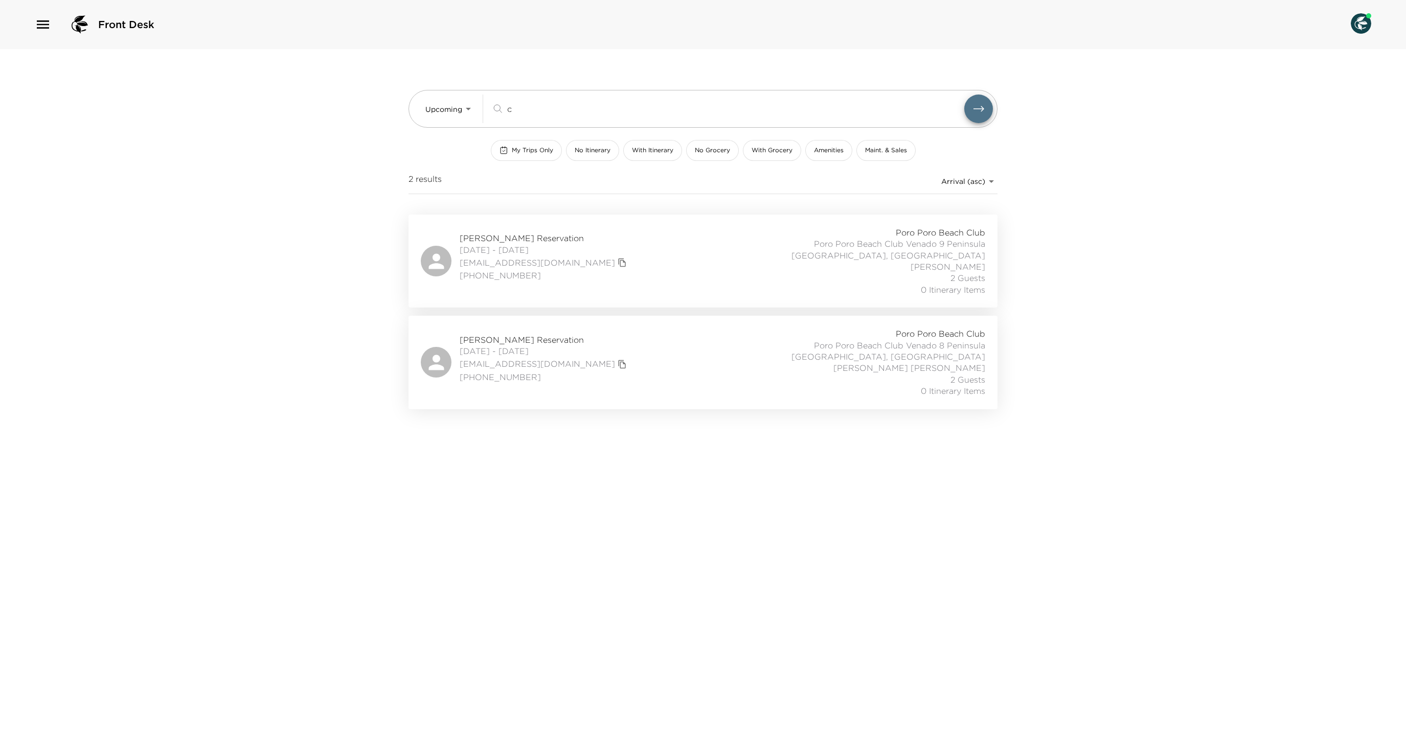 Image resolution: width=1406 pixels, height=752 pixels. I want to click on button: No Itinerary, so click(592, 150).